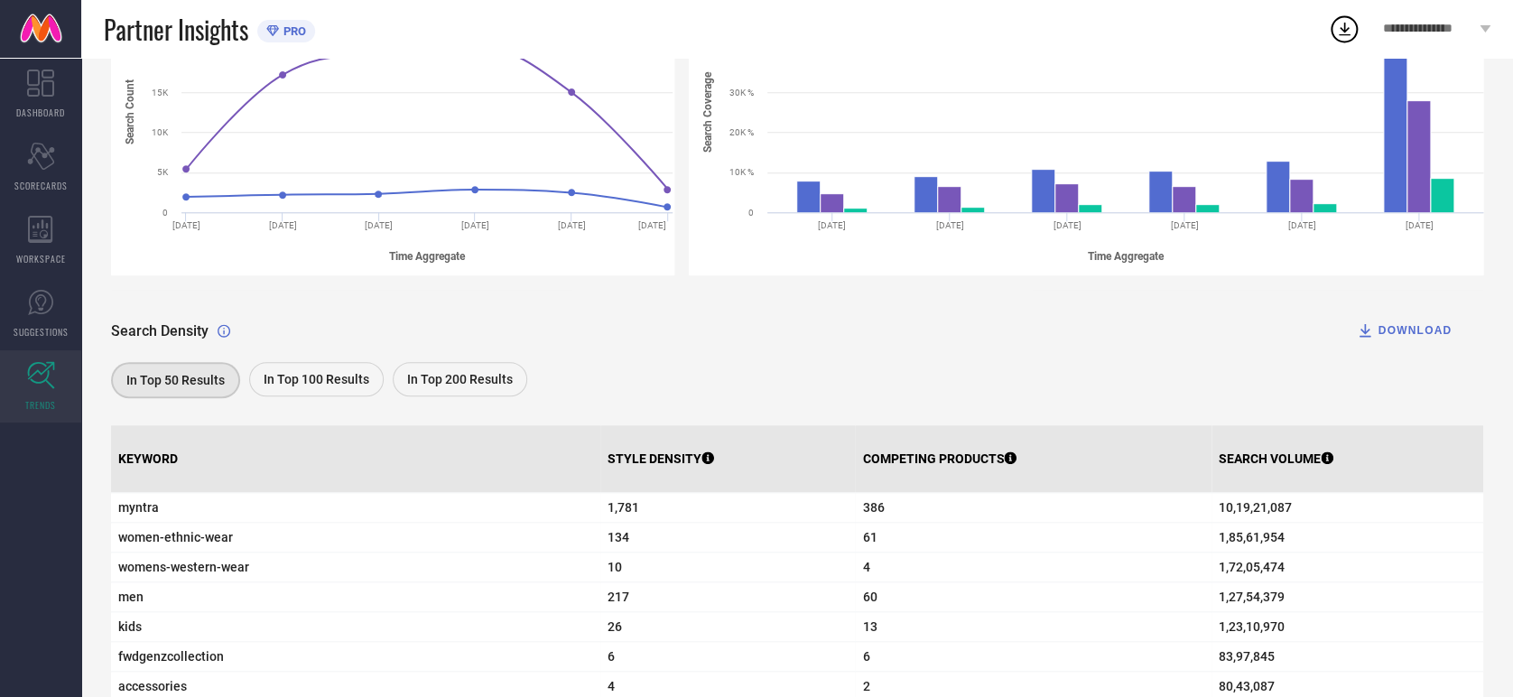 Image resolution: width=1513 pixels, height=697 pixels. What do you see at coordinates (41, 185) in the screenshot?
I see `span: SCORECARDS` at bounding box center [41, 185].